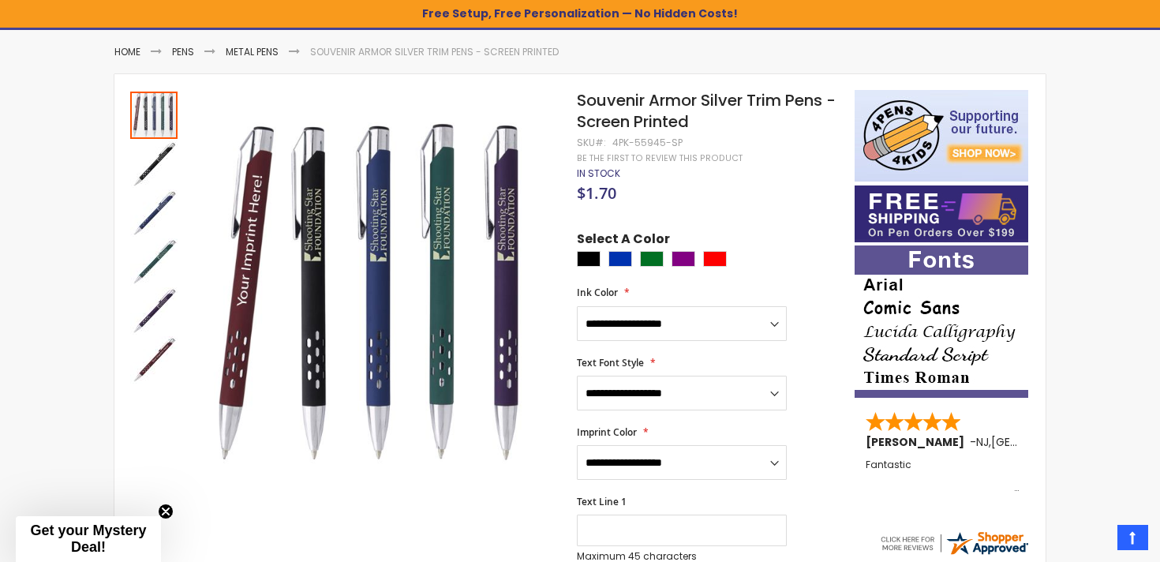 The image size is (1160, 562). Describe the element at coordinates (88, 539) in the screenshot. I see `div: Get your Mystery Deal!Close teaser` at that location.